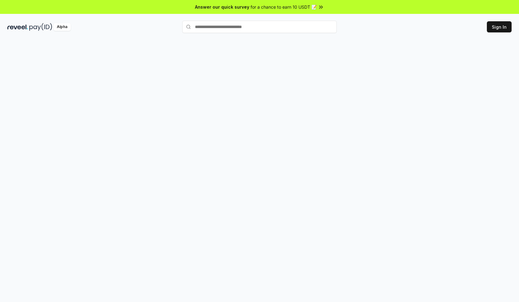 Image resolution: width=519 pixels, height=302 pixels. I want to click on img: pay_id, so click(41, 27).